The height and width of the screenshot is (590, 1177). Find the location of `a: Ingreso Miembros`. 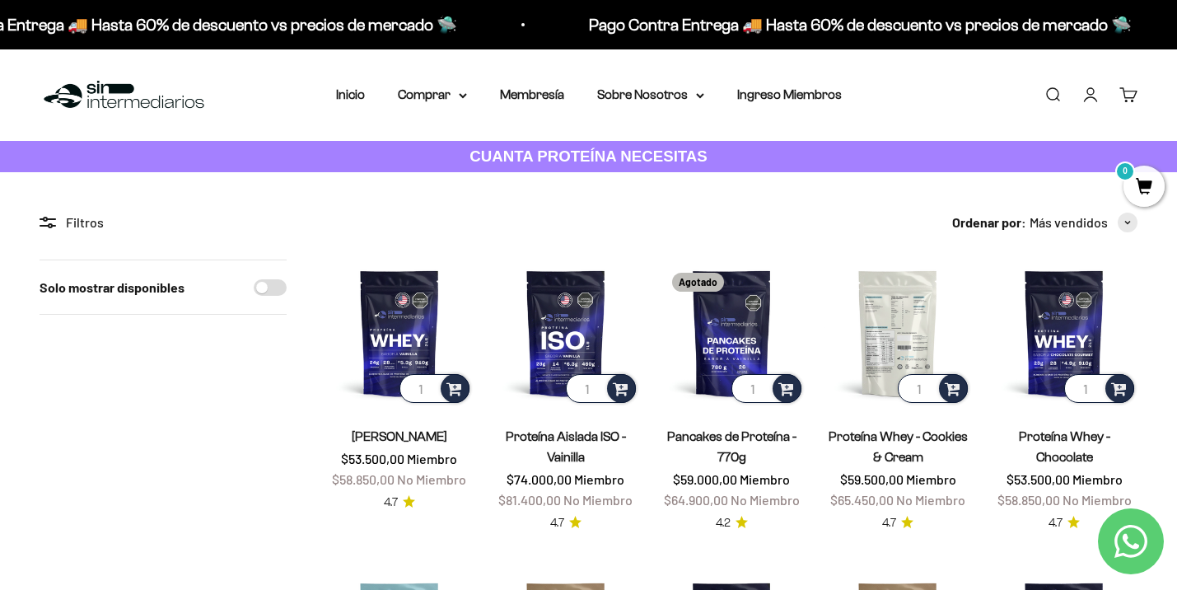

a: Ingreso Miembros is located at coordinates (789, 94).